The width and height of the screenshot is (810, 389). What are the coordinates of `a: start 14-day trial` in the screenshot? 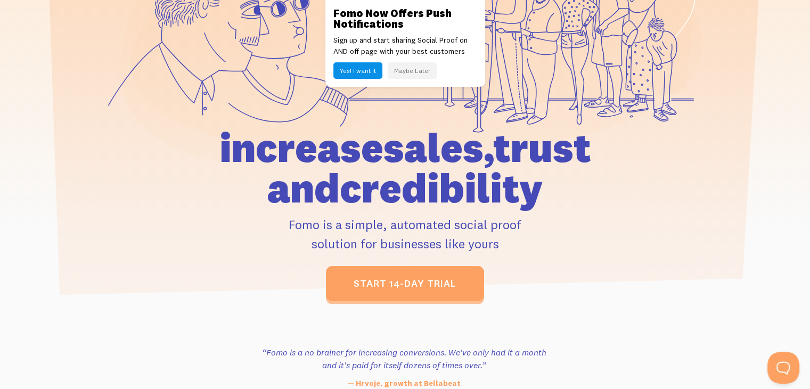 It's located at (405, 283).